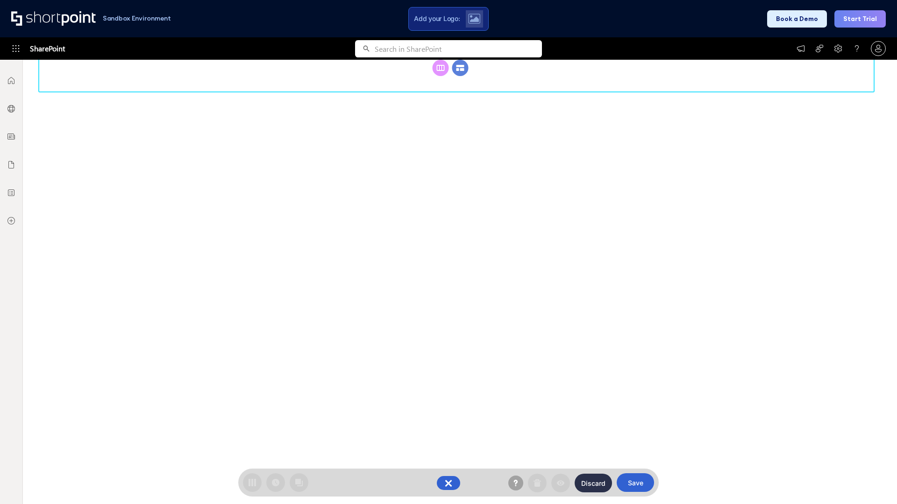 This screenshot has height=504, width=897. What do you see at coordinates (137, 18) in the screenshot?
I see `h1: Sandbox Environment` at bounding box center [137, 18].